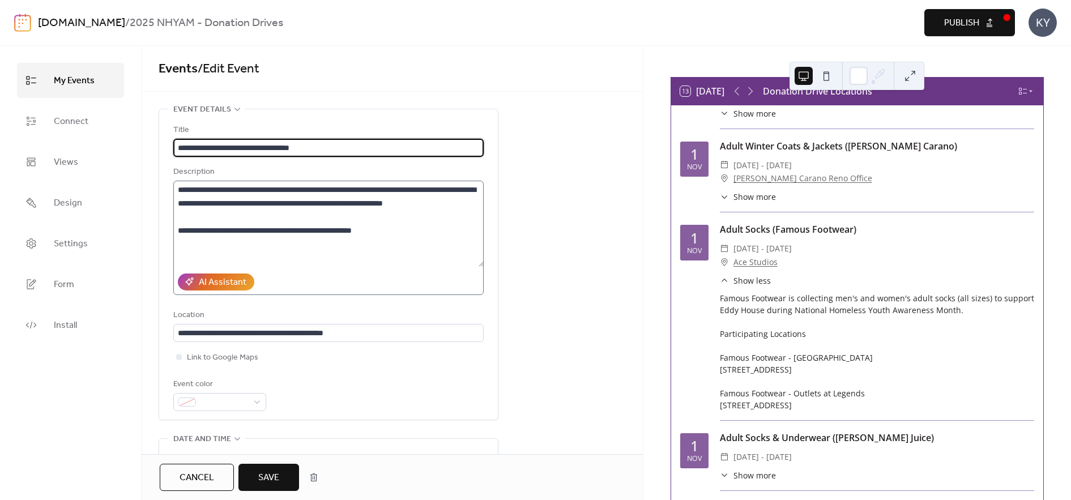  I want to click on a: My Events, so click(70, 80).